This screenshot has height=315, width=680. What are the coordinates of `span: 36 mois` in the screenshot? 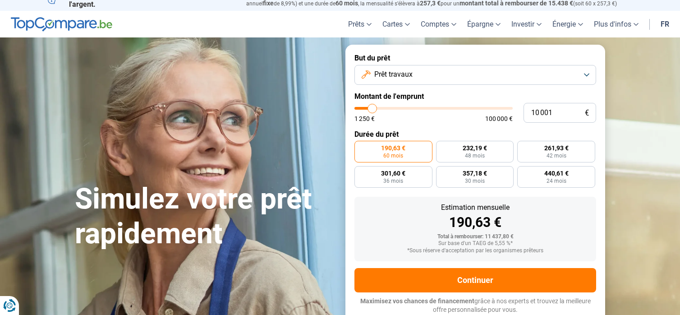 It's located at (393, 181).